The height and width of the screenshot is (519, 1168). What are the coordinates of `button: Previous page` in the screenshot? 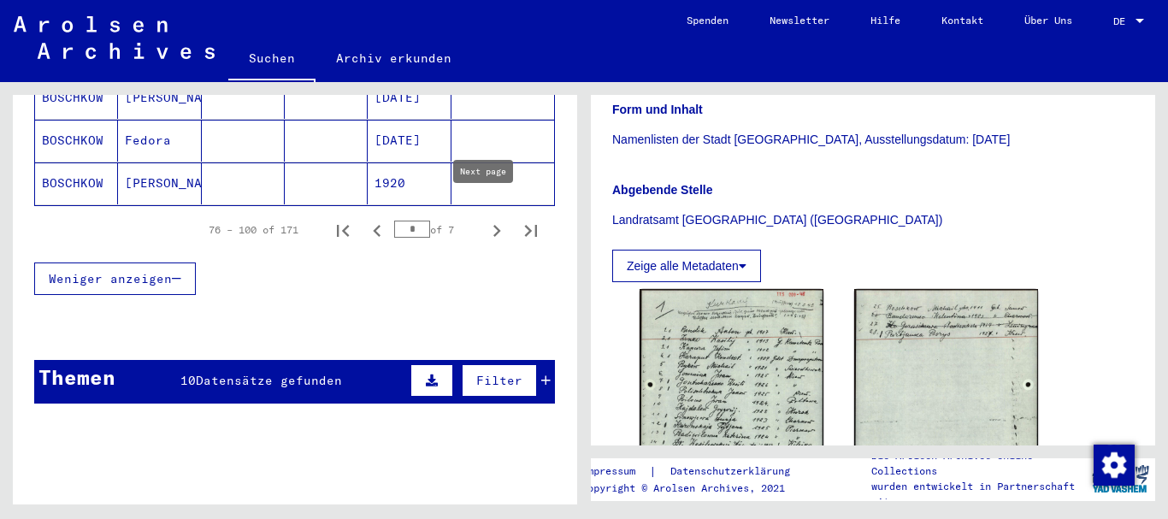 It's located at (377, 230).